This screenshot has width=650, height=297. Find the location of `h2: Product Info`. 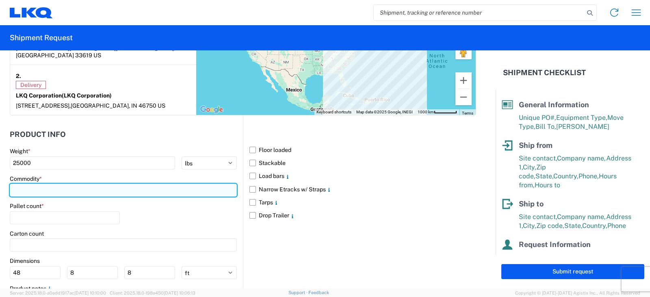

h2: Product Info is located at coordinates (38, 134).